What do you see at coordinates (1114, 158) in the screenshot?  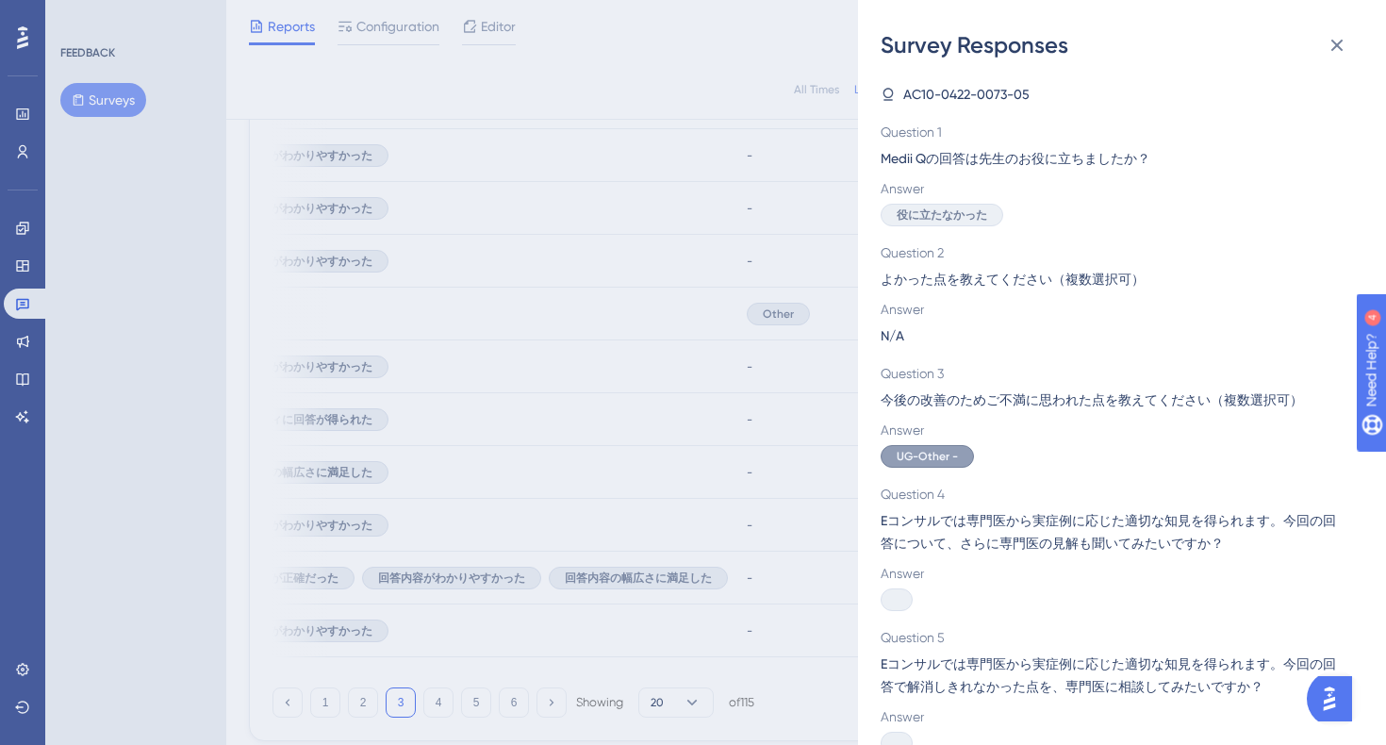 I see `span: Medii Qの回答は先生のお役に立ちましたか？` at bounding box center [1114, 158].